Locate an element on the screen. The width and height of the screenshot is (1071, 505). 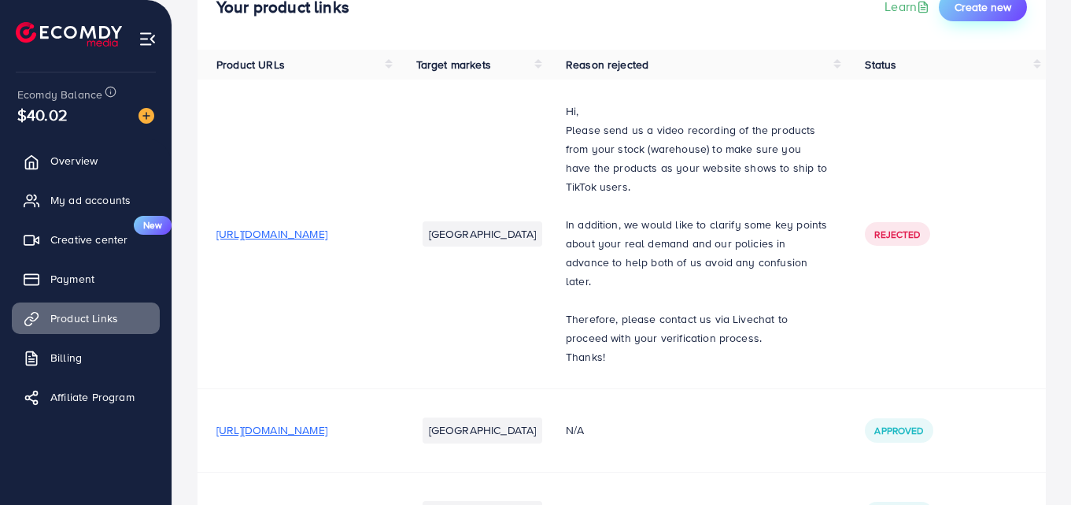
span: Affiliate Program is located at coordinates (92, 397).